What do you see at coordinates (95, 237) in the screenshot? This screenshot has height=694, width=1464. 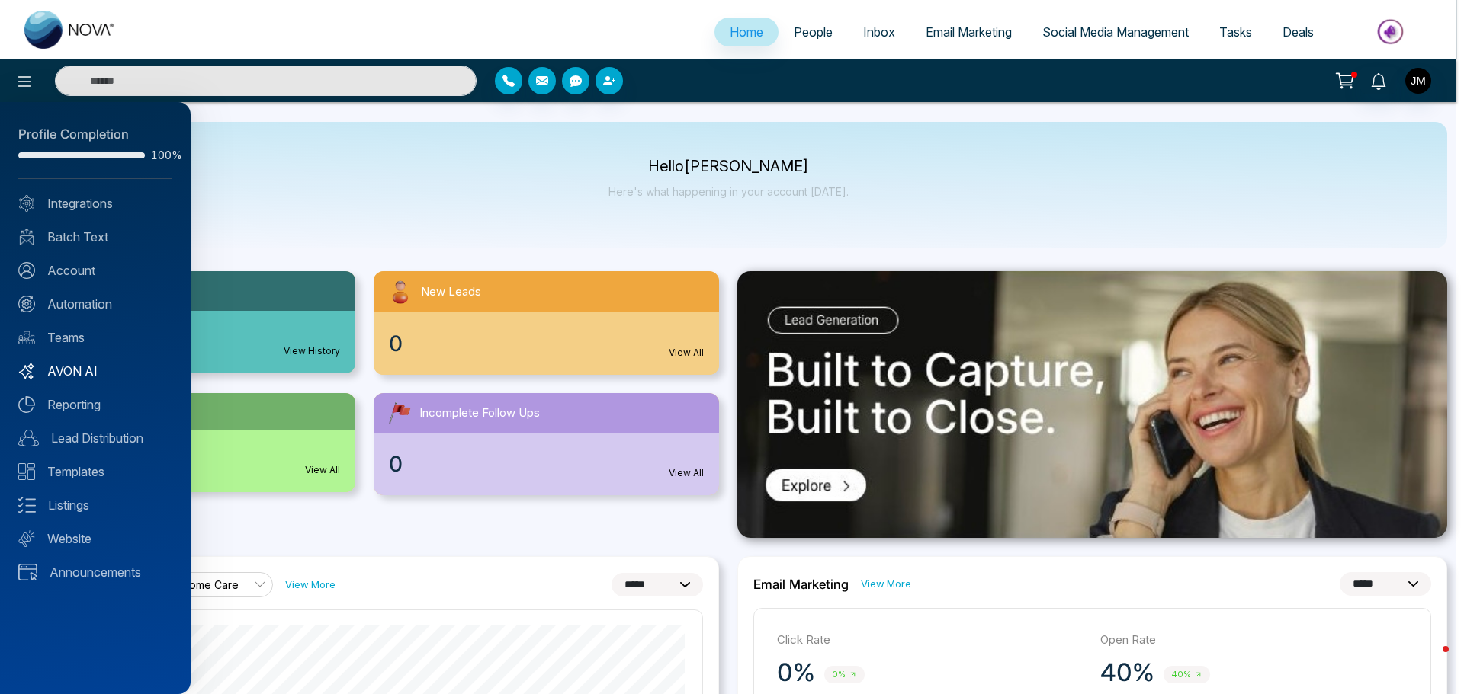 I see `a: Batch Text` at bounding box center [95, 237].